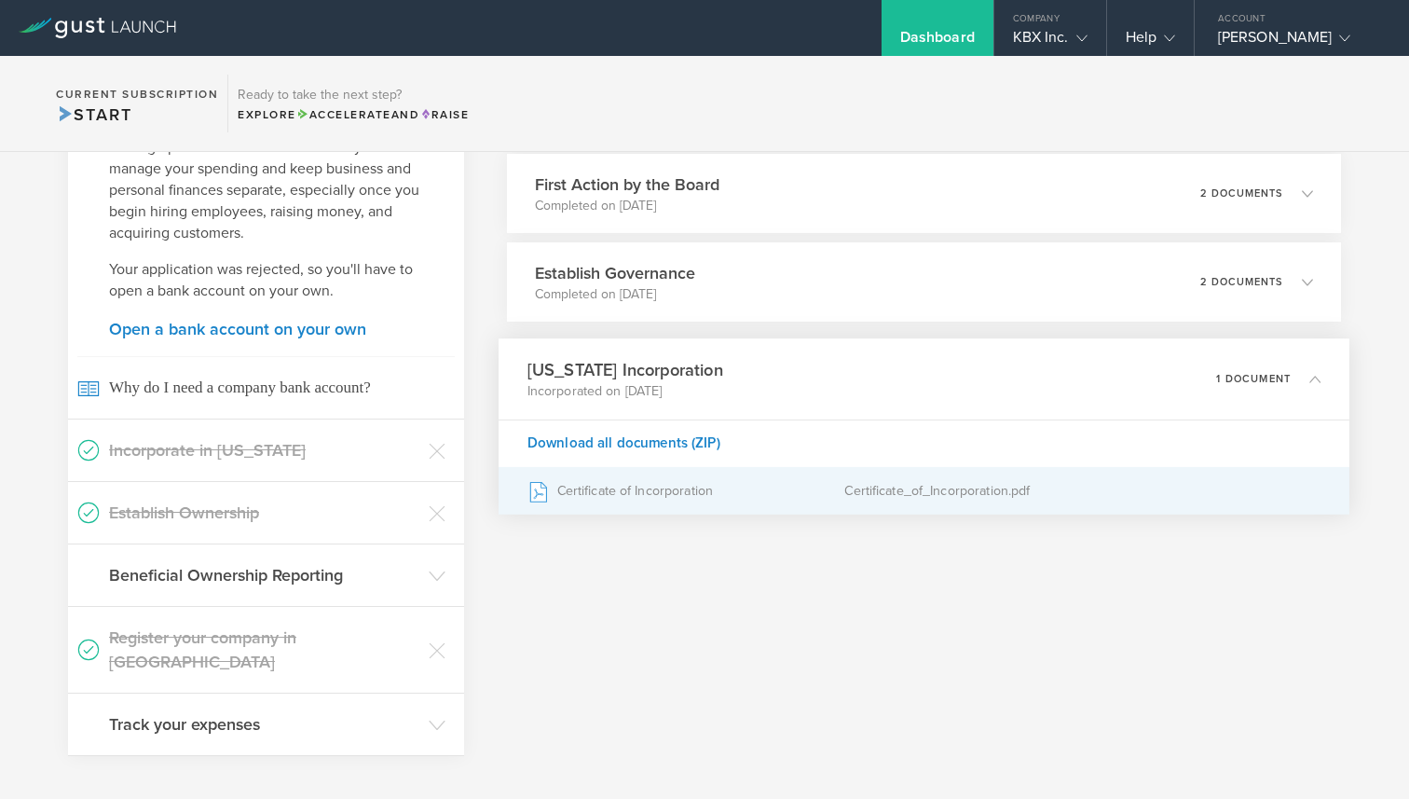 The height and width of the screenshot is (799, 1409). Describe the element at coordinates (353, 95) in the screenshot. I see `h3: Ready to take the next step?` at that location.